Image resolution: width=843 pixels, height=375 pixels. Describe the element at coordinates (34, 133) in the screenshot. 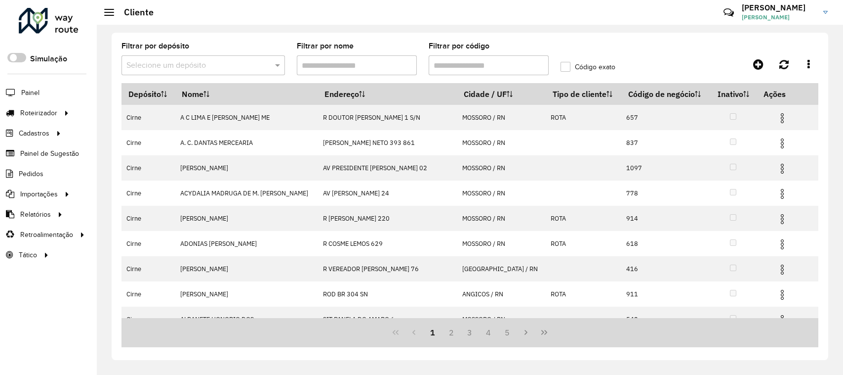

I see `span: Cadastros` at that location.